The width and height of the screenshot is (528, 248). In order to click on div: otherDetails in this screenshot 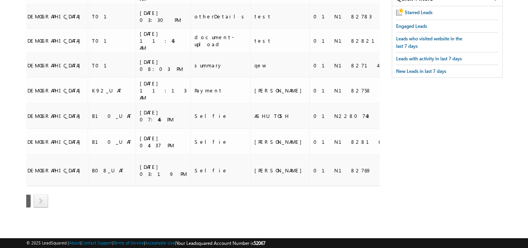, I will do `click(221, 16)`.